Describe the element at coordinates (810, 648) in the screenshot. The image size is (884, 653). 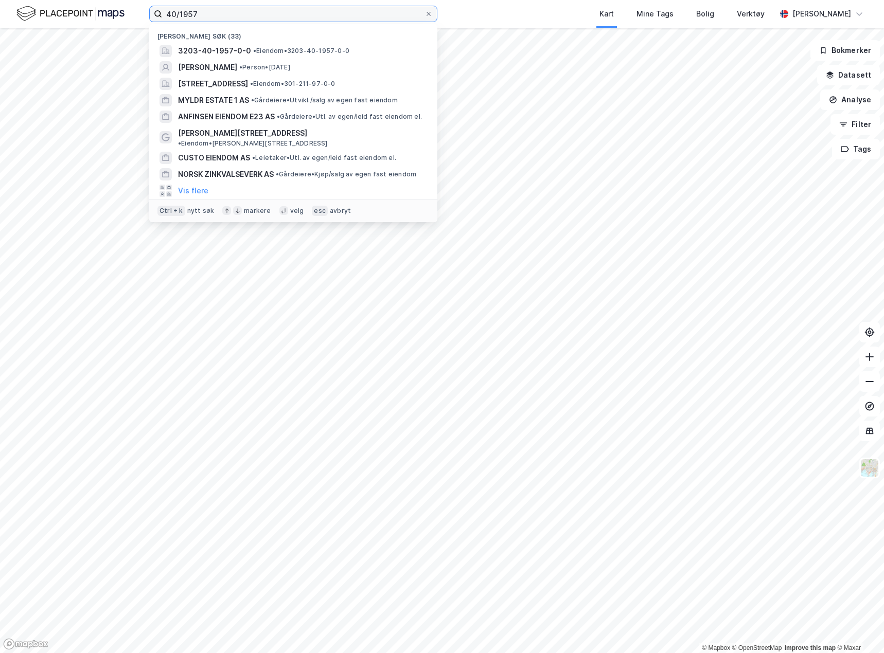
I see `a: Improve this map` at that location.